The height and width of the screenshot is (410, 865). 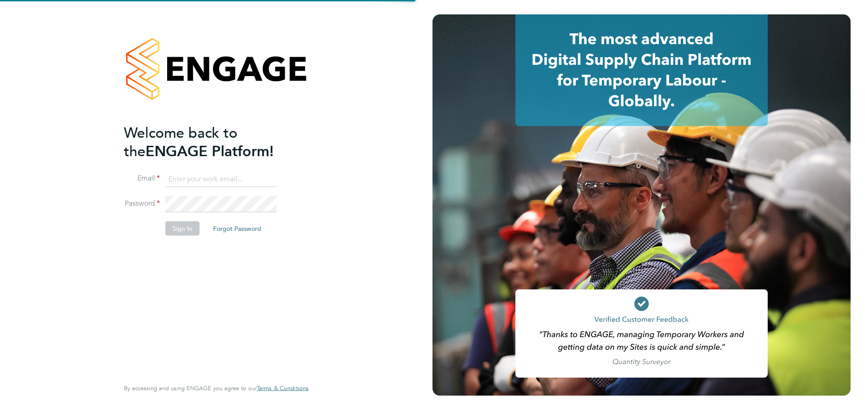 What do you see at coordinates (282, 388) in the screenshot?
I see `span: Terms & Conditions` at bounding box center [282, 388].